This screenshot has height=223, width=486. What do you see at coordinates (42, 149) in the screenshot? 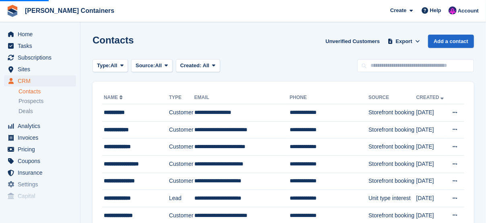
I see `span: Pricing` at bounding box center [42, 149].